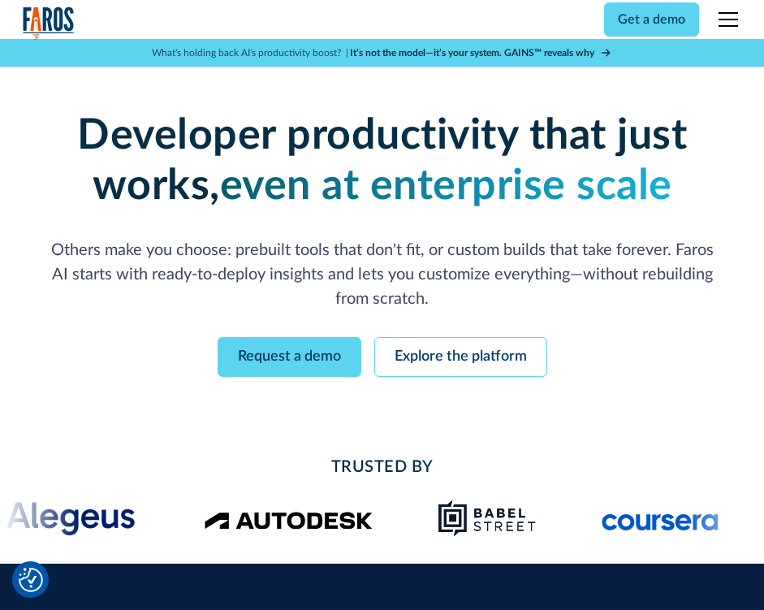 This screenshot has width=764, height=610. Describe the element at coordinates (446, 186) in the screenshot. I see `strong: even at enterprise scale` at that location.